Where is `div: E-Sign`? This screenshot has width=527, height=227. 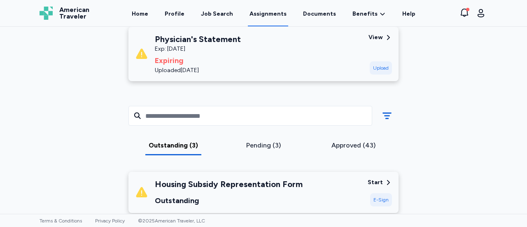 div: E-Sign is located at coordinates (381, 200).